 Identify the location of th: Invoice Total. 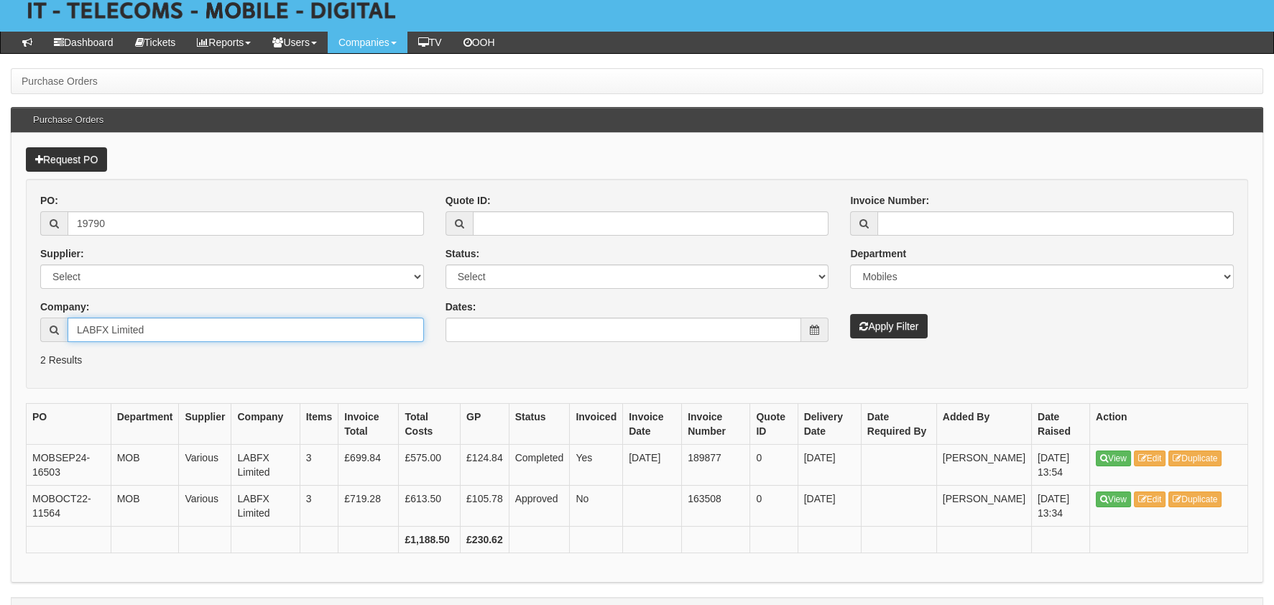
(369, 423).